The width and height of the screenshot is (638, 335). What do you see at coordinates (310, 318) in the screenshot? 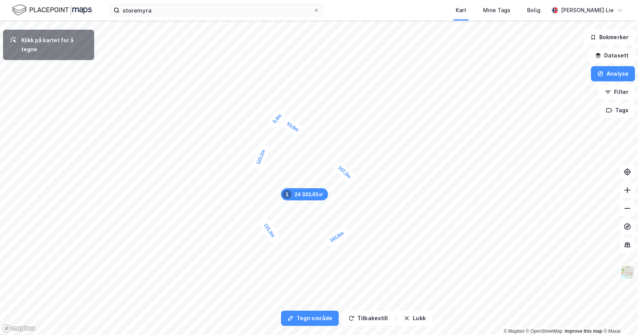
I see `button: Tegn område` at bounding box center [310, 318].